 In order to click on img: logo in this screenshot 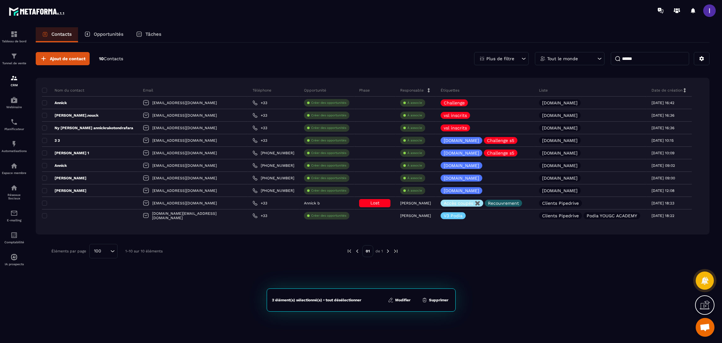, I will do `click(37, 11)`.